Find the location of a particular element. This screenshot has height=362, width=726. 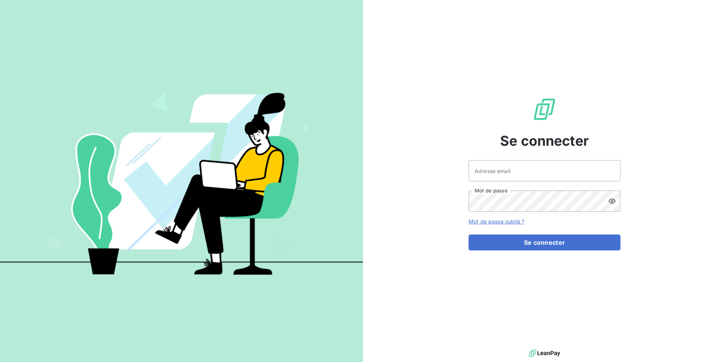

img: Logo LeanPay is located at coordinates (545, 109).